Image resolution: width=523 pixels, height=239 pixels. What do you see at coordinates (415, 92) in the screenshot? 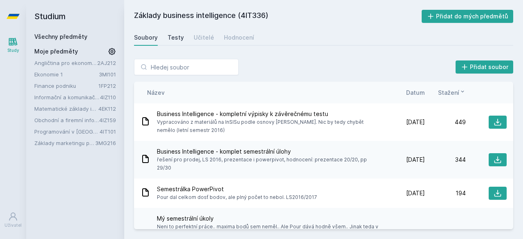
I see `span: Datum` at bounding box center [415, 92].